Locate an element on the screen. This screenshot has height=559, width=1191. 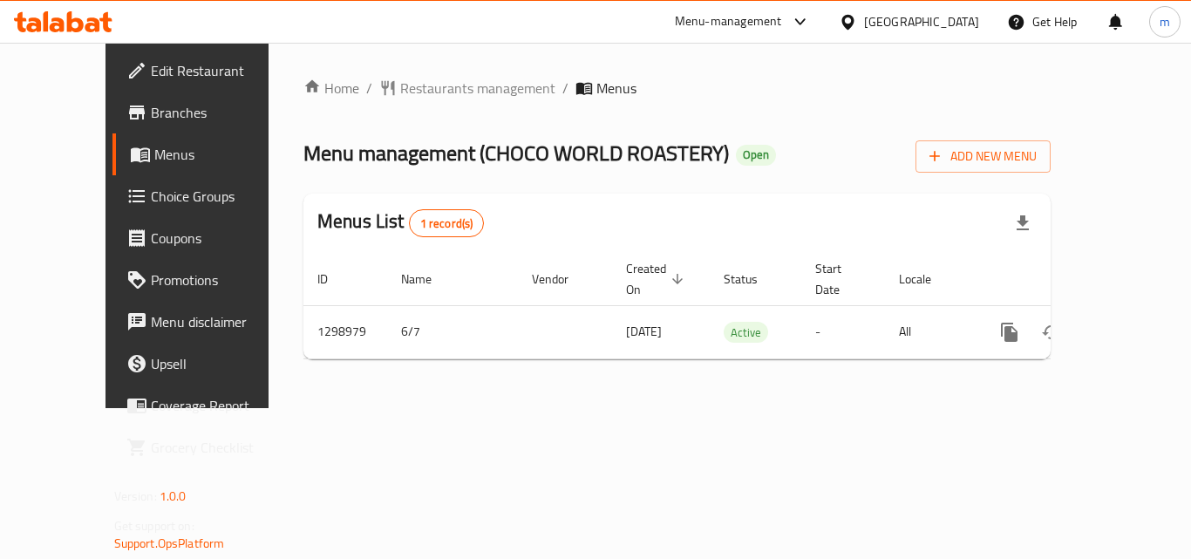
span: 1 record(s) is located at coordinates (446, 223).